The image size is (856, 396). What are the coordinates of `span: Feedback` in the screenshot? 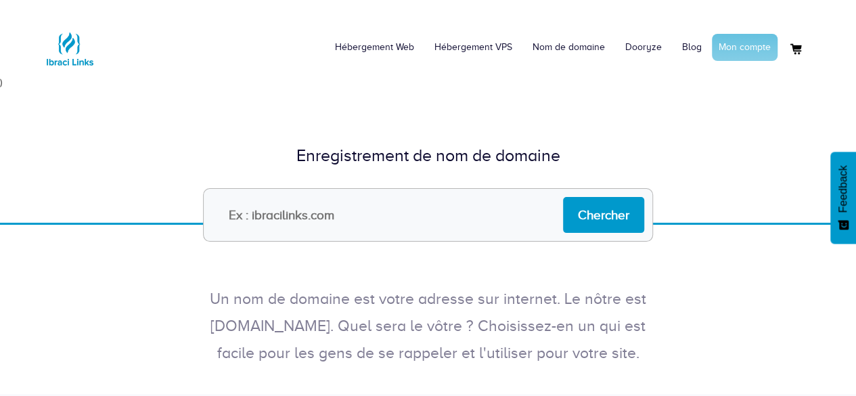 It's located at (843, 189).